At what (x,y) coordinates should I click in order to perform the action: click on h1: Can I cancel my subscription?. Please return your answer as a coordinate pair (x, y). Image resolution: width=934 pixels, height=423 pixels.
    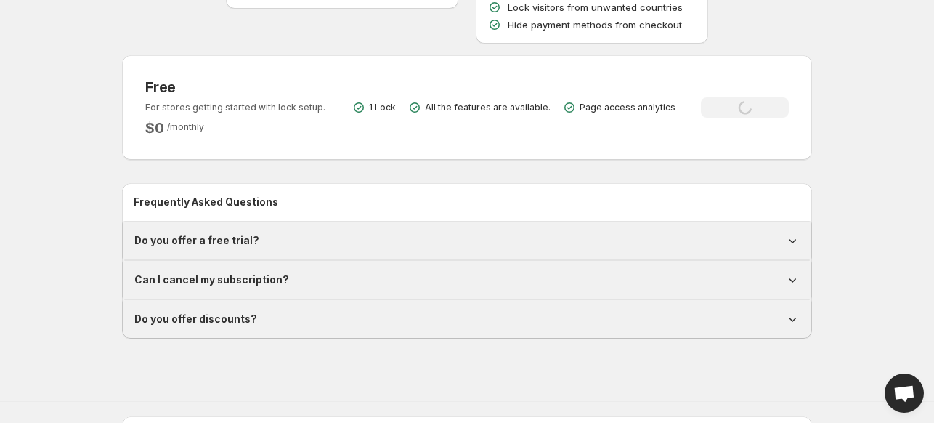
    Looking at the image, I should click on (211, 280).